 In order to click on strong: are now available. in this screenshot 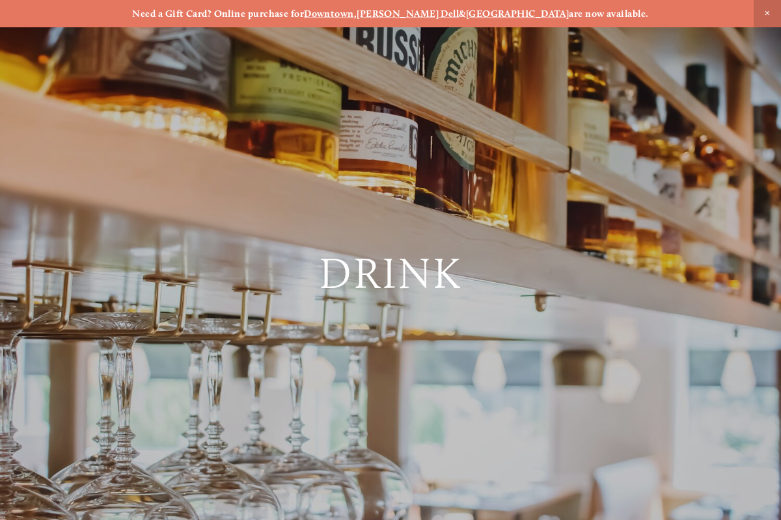, I will do `click(608, 14)`.